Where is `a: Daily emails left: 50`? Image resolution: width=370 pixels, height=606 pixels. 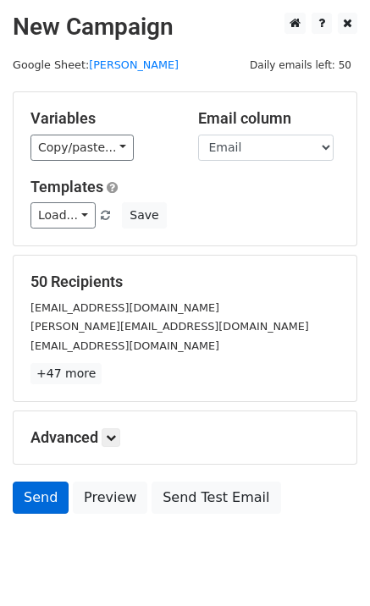
a: Daily emails left: 50 is located at coordinates (300, 64).